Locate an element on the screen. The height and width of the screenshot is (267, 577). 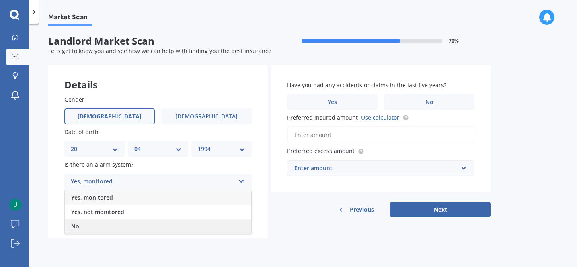
span: Yes, not monitored is located at coordinates (98, 212).